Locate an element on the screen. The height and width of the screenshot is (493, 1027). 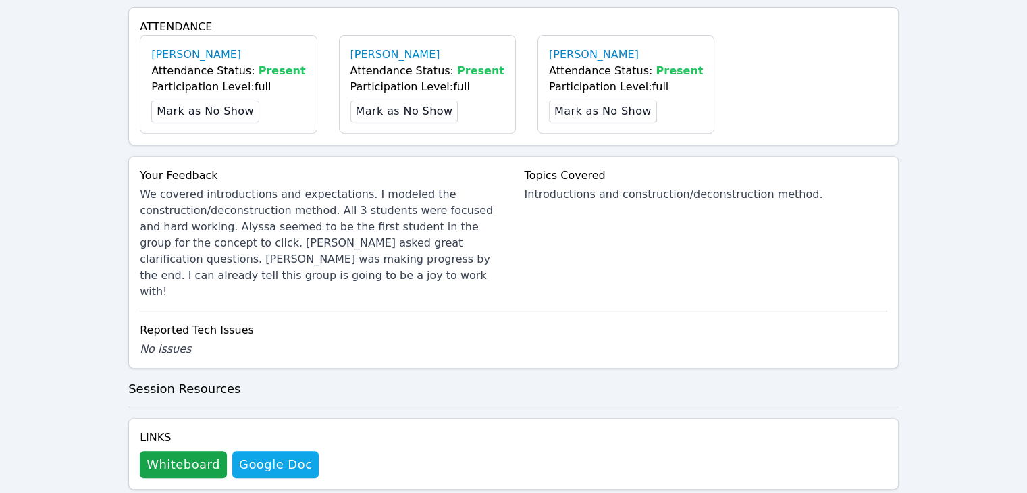
div: Reported Tech Issues is located at coordinates (513, 330).